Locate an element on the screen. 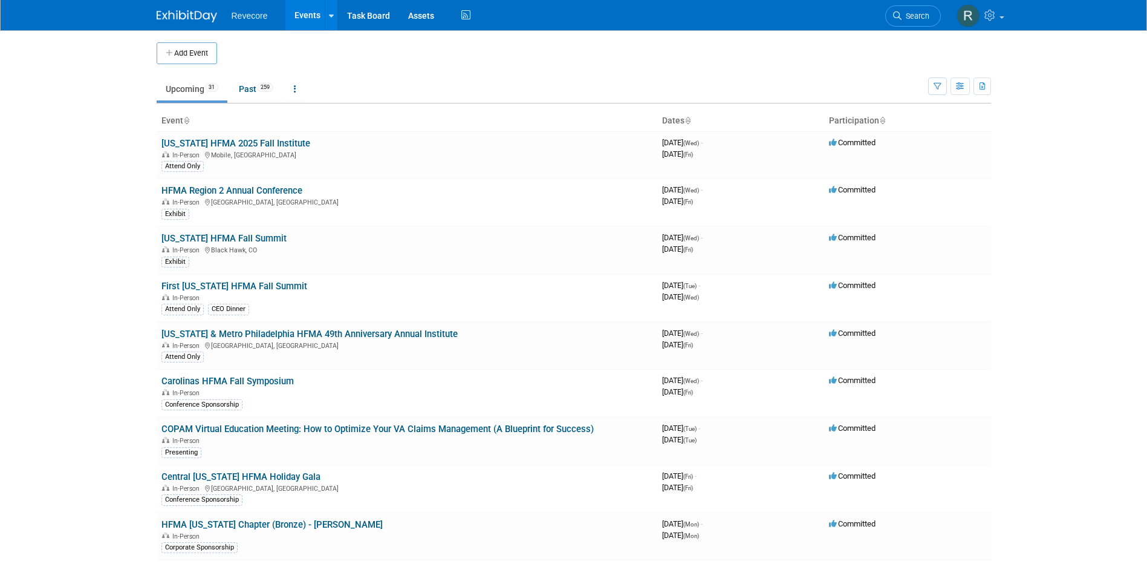 The height and width of the screenshot is (564, 1147). img: ExhibitDay is located at coordinates (187, 16).